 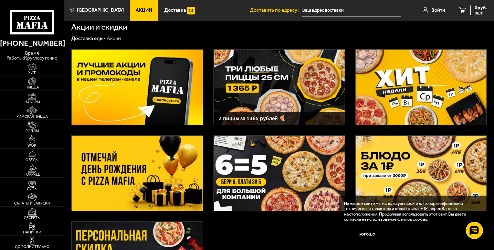 I want to click on img: 15daf4d41897b9f0e9f617042186c801.svg, so click(x=191, y=11).